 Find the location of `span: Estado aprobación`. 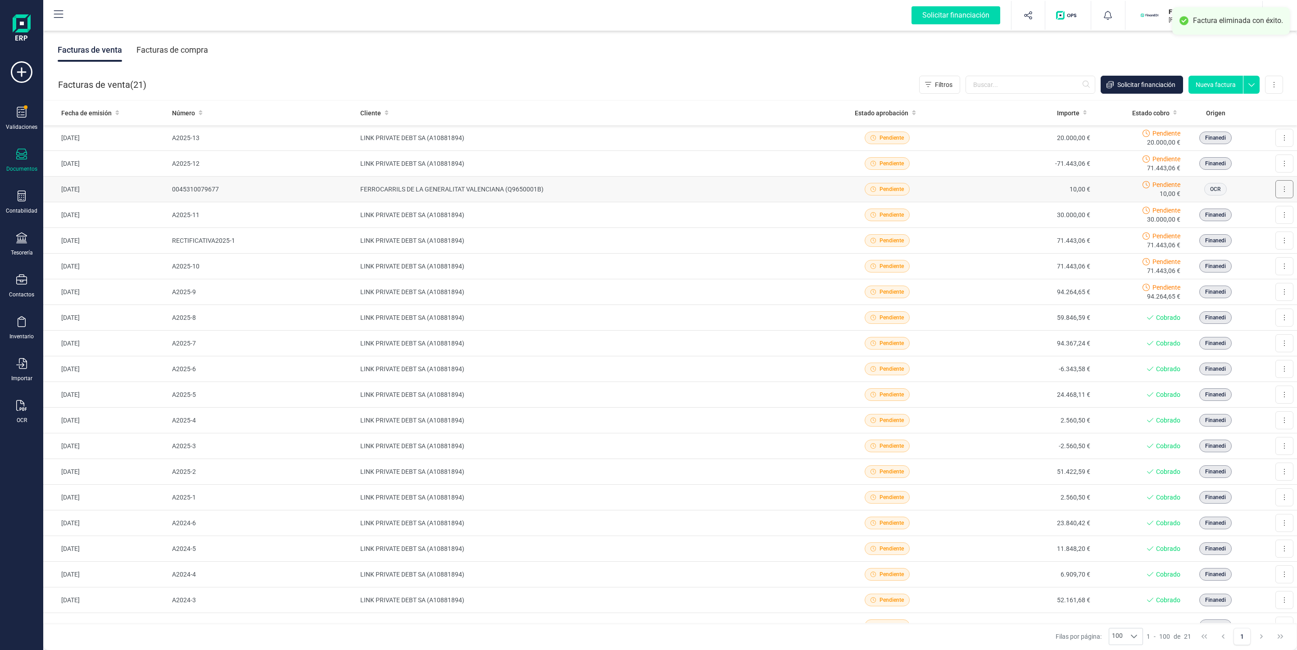

span: Estado aprobación is located at coordinates (881, 113).